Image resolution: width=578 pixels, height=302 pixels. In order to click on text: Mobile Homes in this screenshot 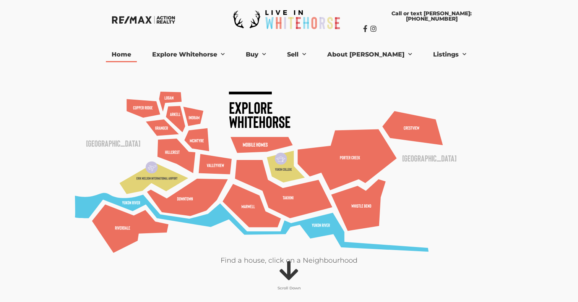, I will do `click(255, 144)`.